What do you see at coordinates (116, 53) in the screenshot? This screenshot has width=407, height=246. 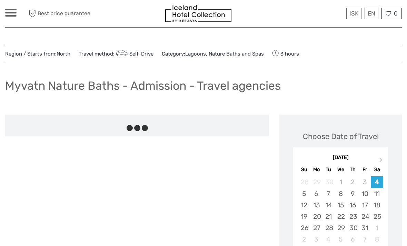 I see `span: Travel method:` at bounding box center [116, 53].